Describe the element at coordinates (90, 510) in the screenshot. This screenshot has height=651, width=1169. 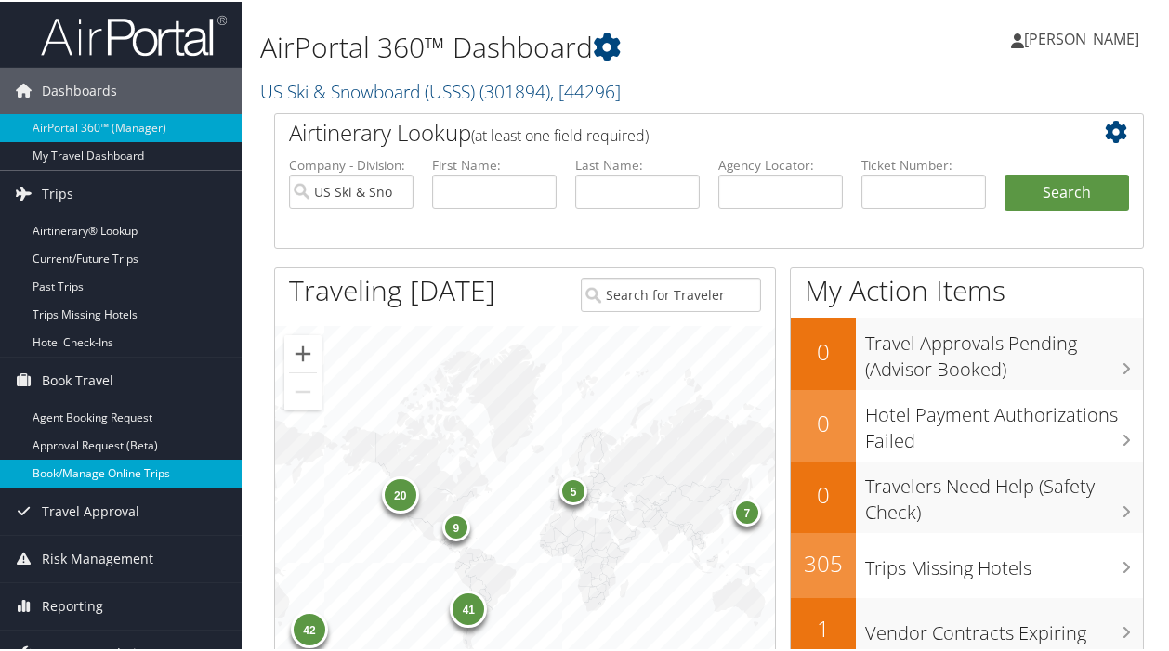
I see `span: Travel Approval` at that location.